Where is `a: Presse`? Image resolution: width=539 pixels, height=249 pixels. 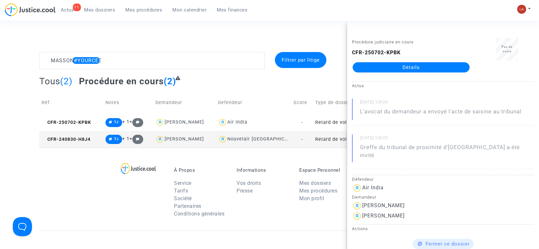 a: Presse is located at coordinates (245, 191).